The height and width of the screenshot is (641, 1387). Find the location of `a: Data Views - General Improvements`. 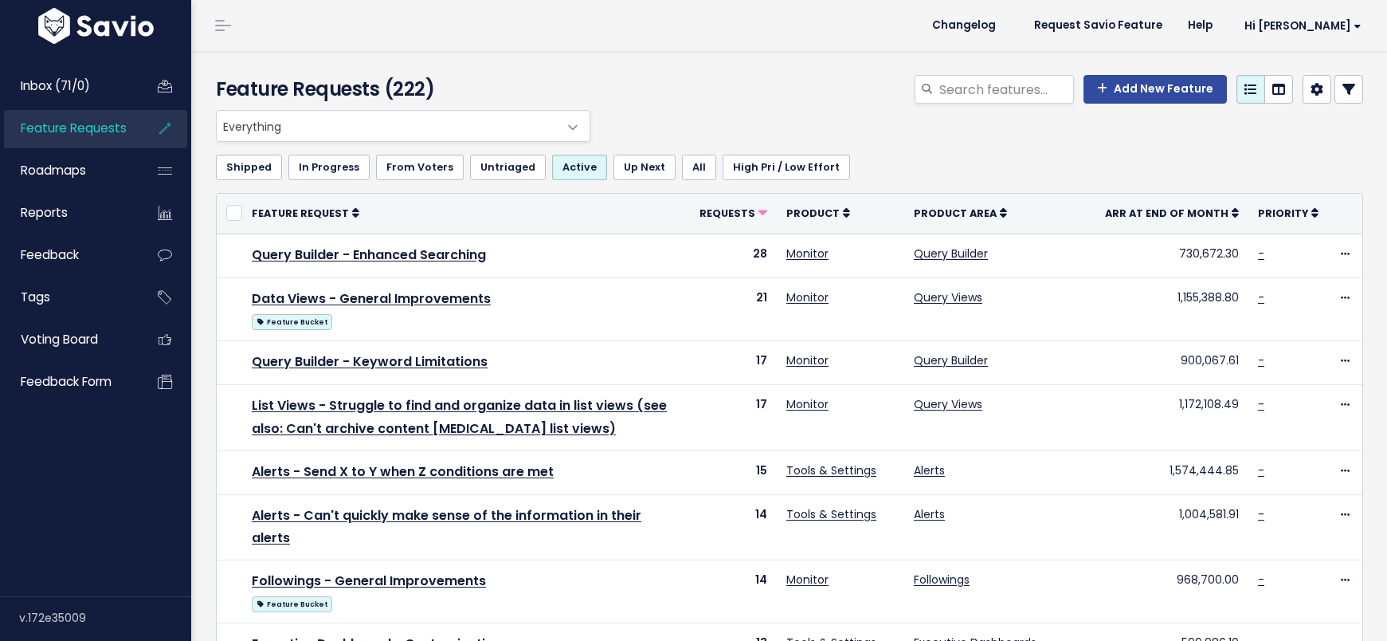

a: Data Views - General Improvements is located at coordinates (371, 298).